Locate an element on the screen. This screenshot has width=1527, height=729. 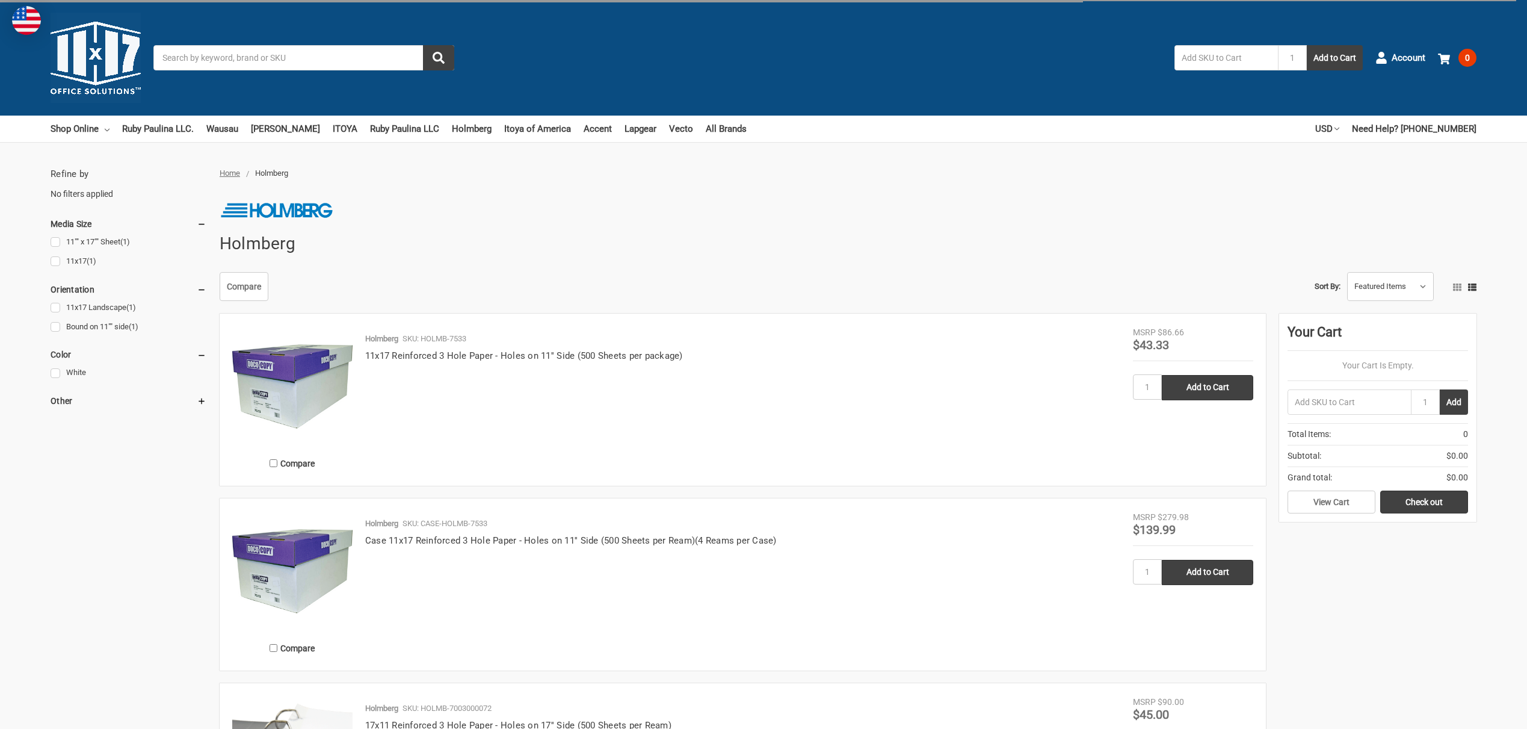
span: $90.00 is located at coordinates (1171, 702).